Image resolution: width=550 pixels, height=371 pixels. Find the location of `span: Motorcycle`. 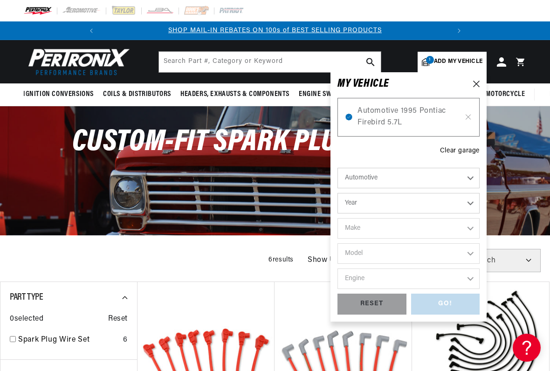

span: Motorcycle is located at coordinates (506, 94).